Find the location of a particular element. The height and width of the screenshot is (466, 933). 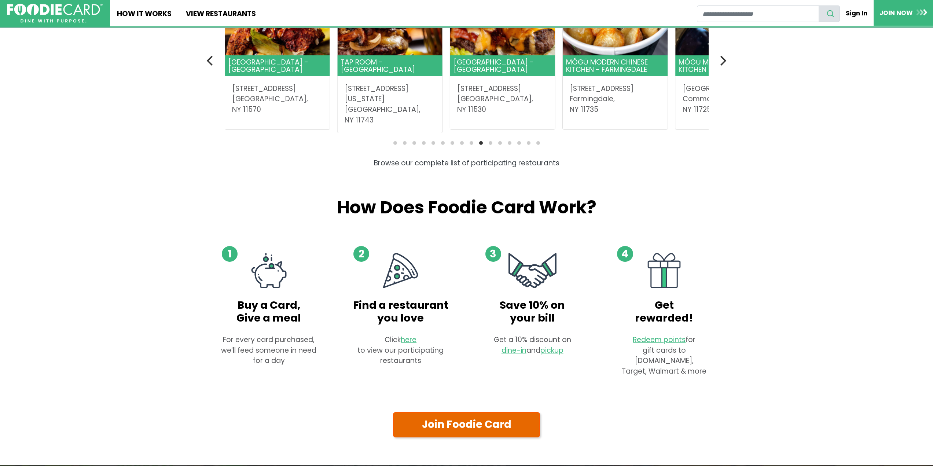

h4: Find a restaurant you love is located at coordinates (400, 311).